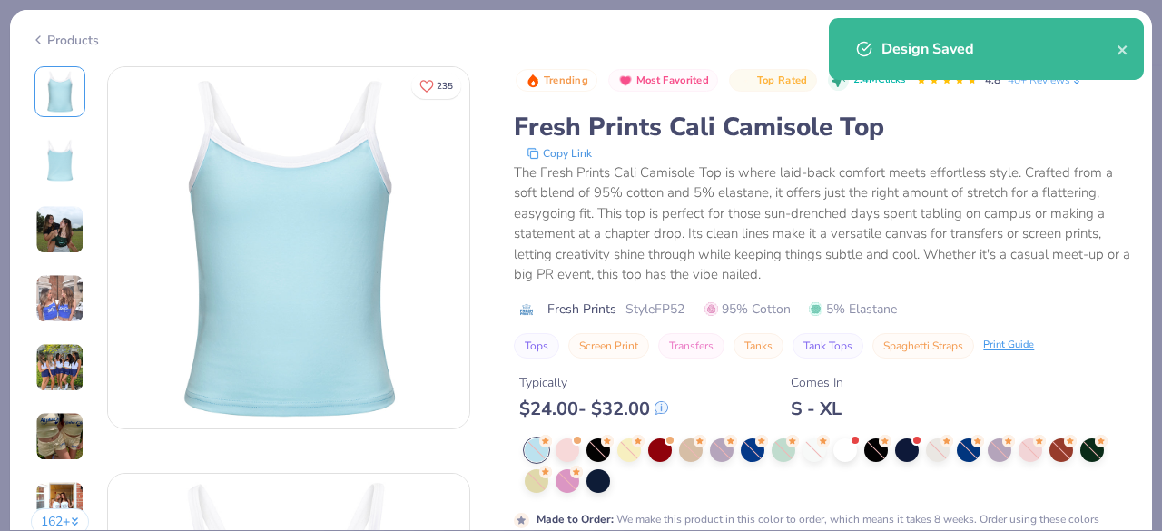 Image resolution: width=1162 pixels, height=531 pixels. Describe the element at coordinates (575, 519) in the screenshot. I see `strong: Made to Order :` at that location.